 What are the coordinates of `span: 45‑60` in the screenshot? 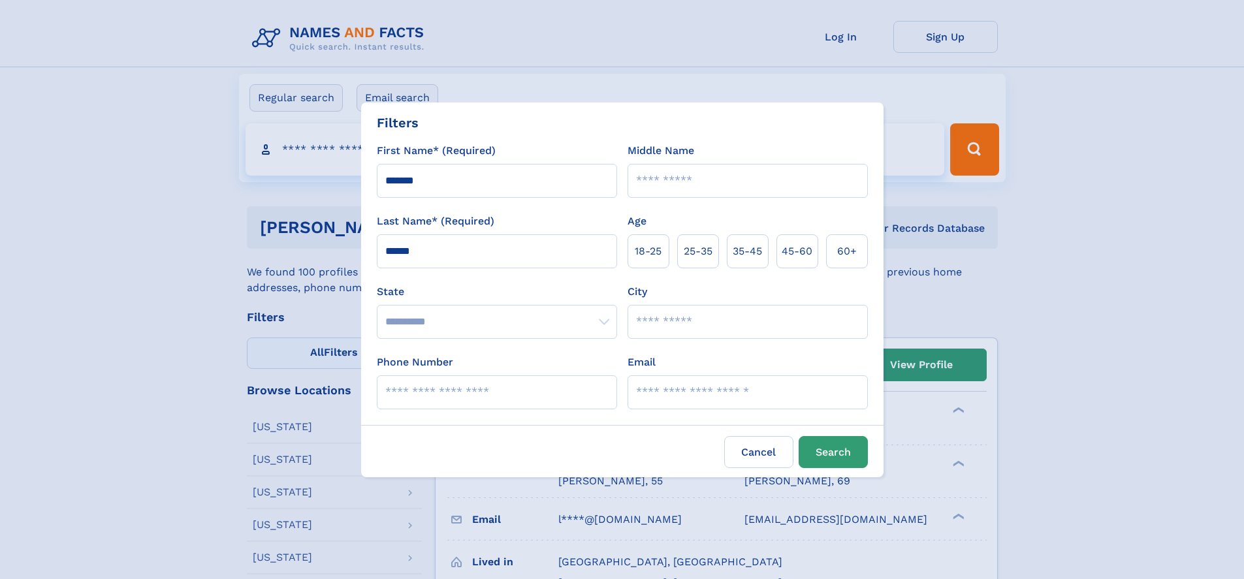 It's located at (797, 251).